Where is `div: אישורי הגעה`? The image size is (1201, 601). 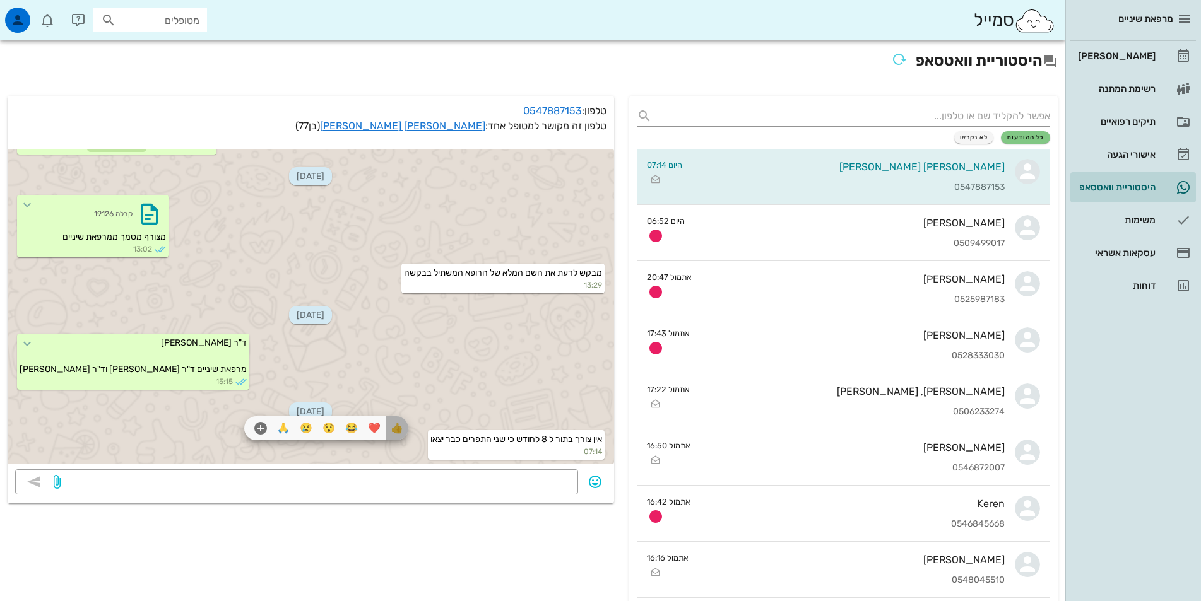
div: אישורי הגעה is located at coordinates (1115, 155).